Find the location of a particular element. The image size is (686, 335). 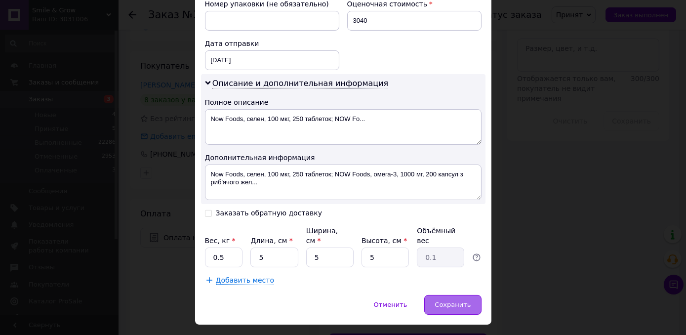

span: Сохранить is located at coordinates (452, 304).